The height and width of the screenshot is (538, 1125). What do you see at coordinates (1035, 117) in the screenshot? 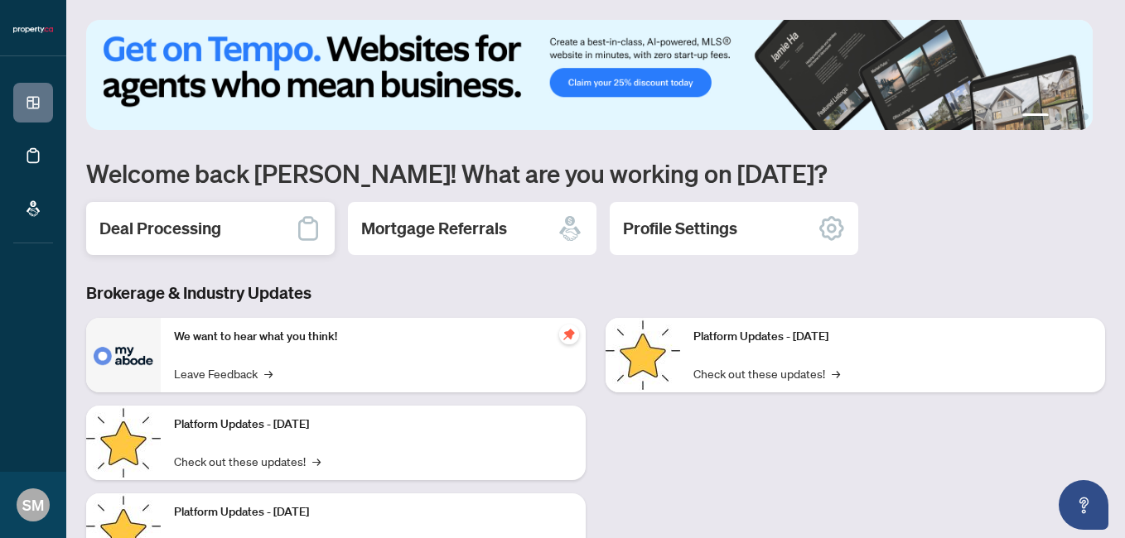
I see `button: 1` at bounding box center [1035, 117].